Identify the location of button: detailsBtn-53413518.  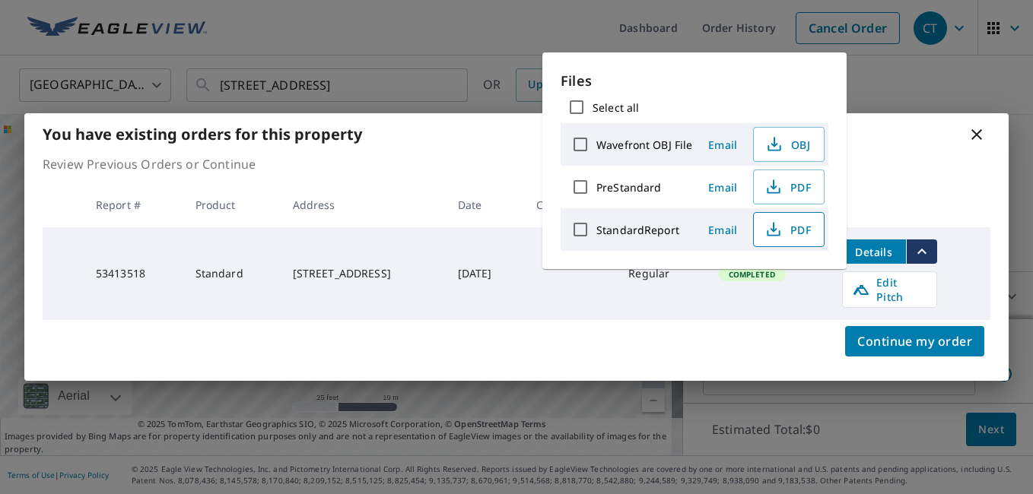
(874, 252).